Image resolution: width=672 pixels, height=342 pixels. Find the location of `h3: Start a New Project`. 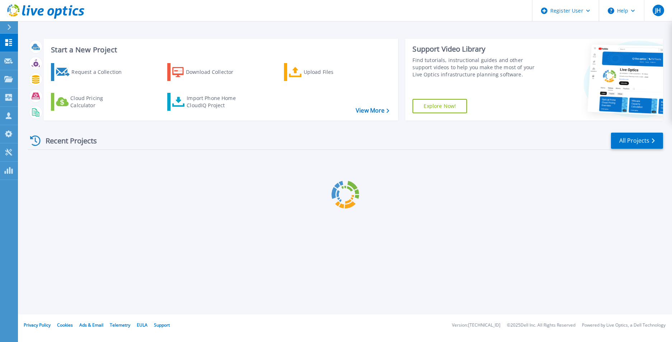

h3: Start a New Project is located at coordinates (220, 50).